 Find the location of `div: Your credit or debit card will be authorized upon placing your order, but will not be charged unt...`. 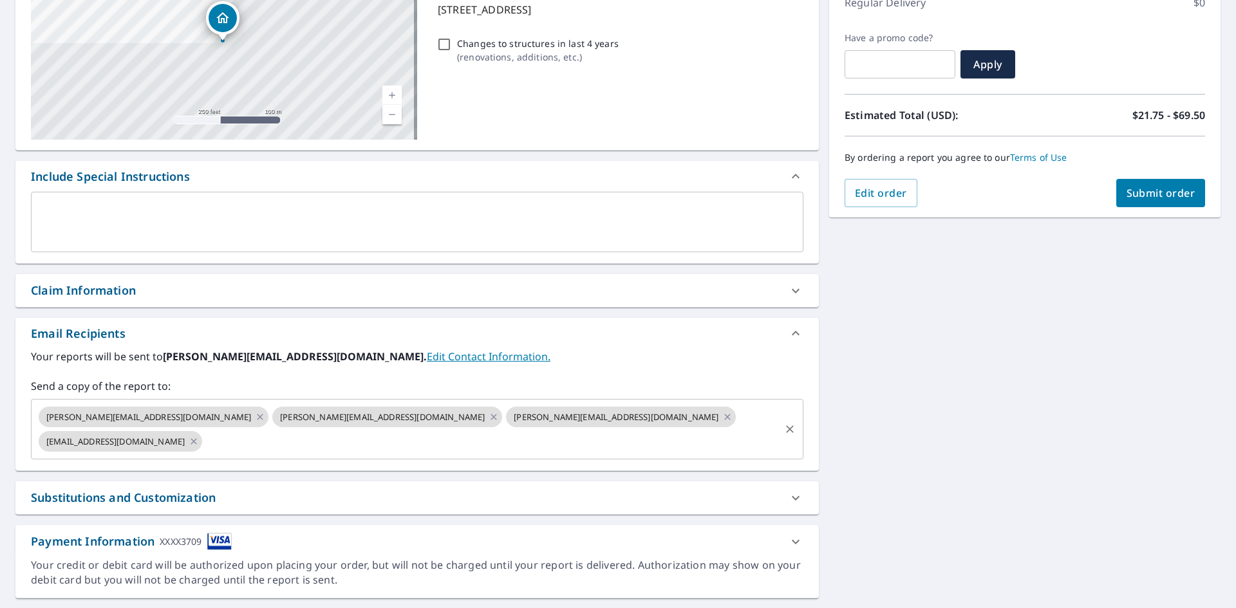

div: Your credit or debit card will be authorized upon placing your order, but will not be charged unt... is located at coordinates (417, 573).